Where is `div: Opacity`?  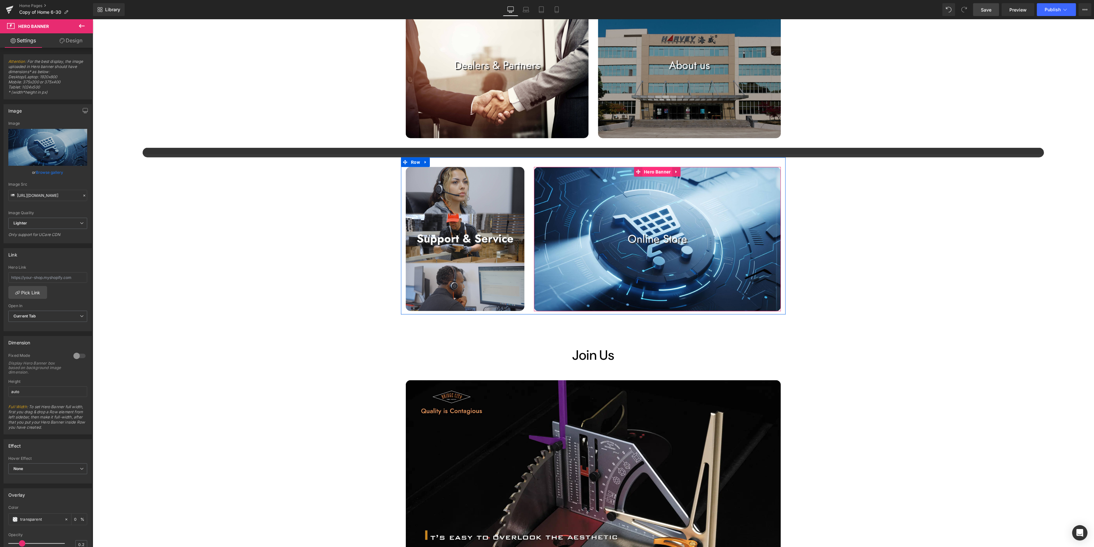
div: Opacity is located at coordinates (48, 535).